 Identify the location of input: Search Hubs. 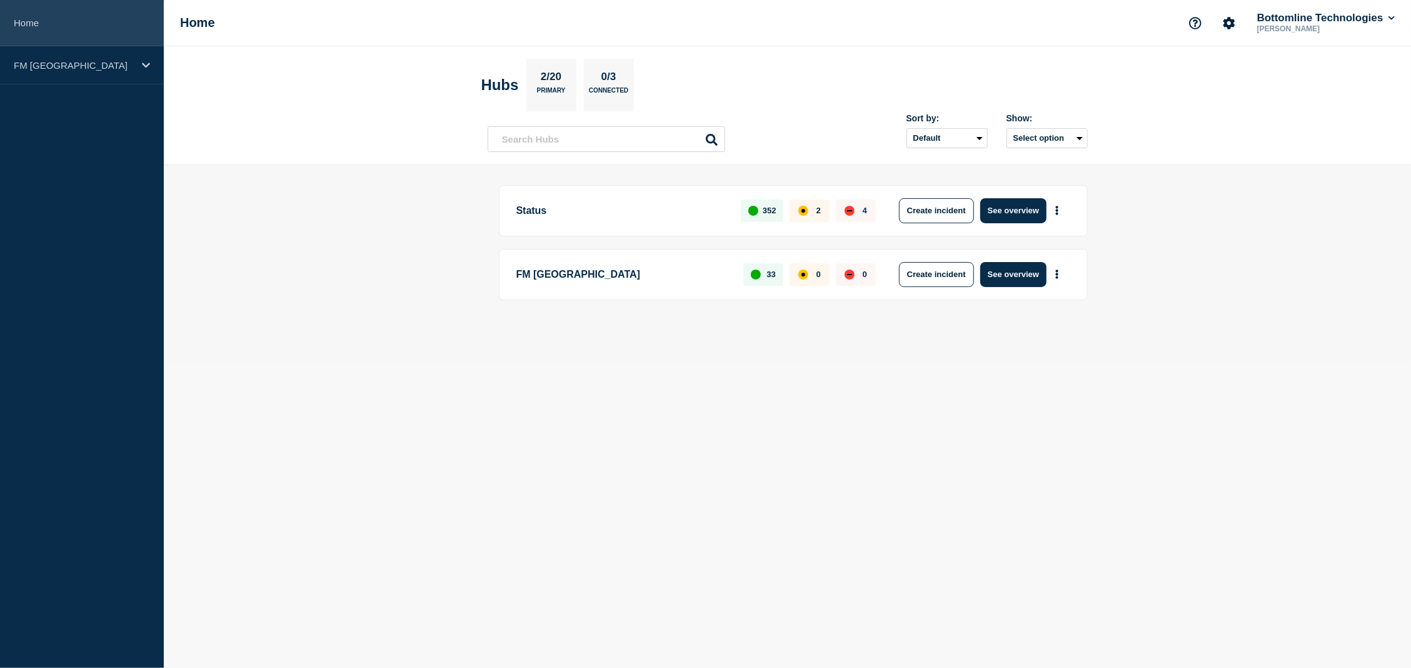
(606, 139).